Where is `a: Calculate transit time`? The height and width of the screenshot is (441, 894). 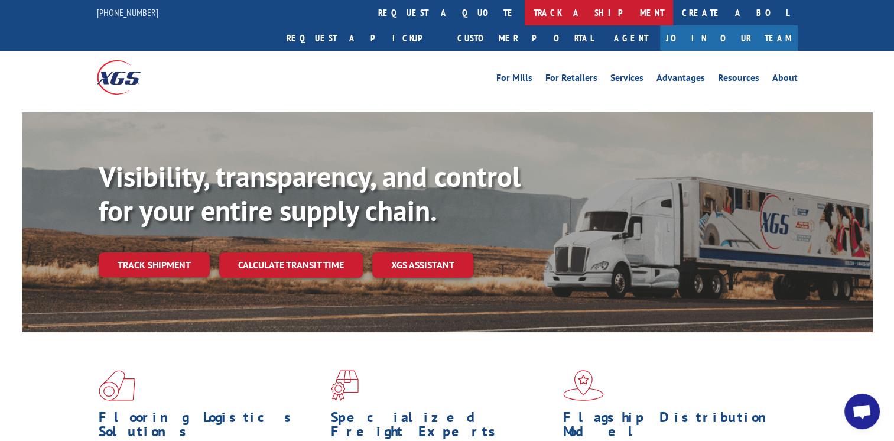
a: Calculate transit time is located at coordinates (291, 265).